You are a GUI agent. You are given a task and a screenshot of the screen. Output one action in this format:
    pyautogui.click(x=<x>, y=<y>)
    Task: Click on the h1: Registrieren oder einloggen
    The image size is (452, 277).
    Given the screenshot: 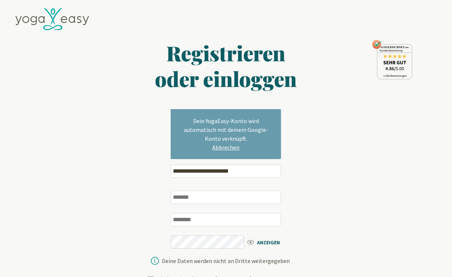 What is the action you would take?
    pyautogui.click(x=226, y=66)
    